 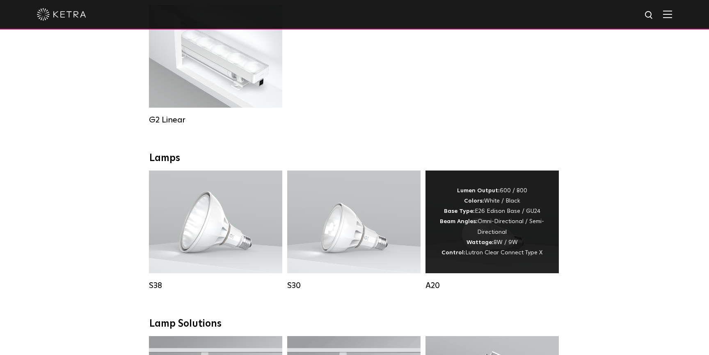 I want to click on div: S30, so click(x=354, y=285).